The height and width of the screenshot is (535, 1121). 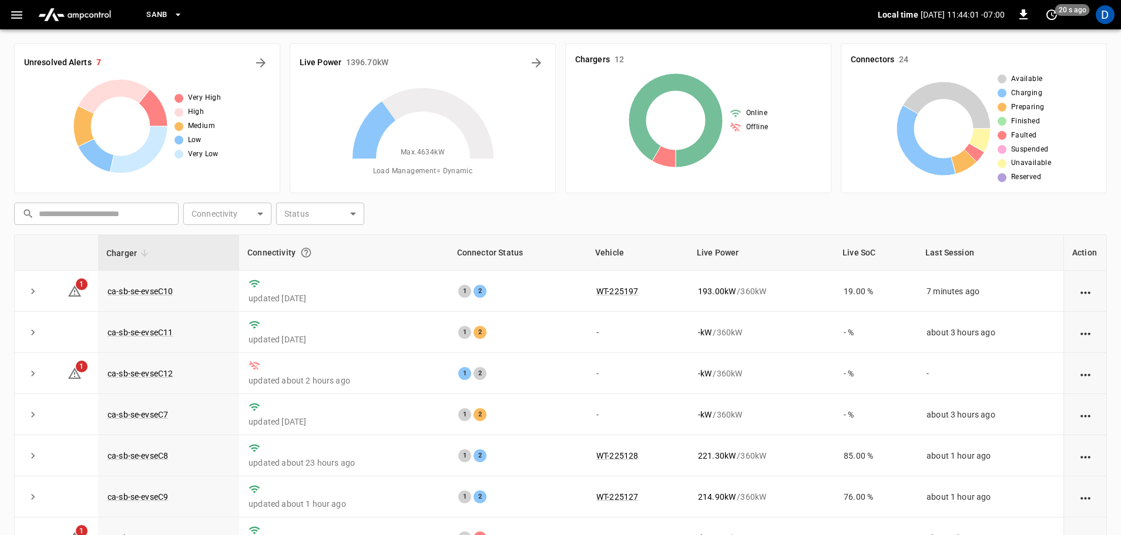 What do you see at coordinates (165, 15) in the screenshot?
I see `button: SanB` at bounding box center [165, 15].